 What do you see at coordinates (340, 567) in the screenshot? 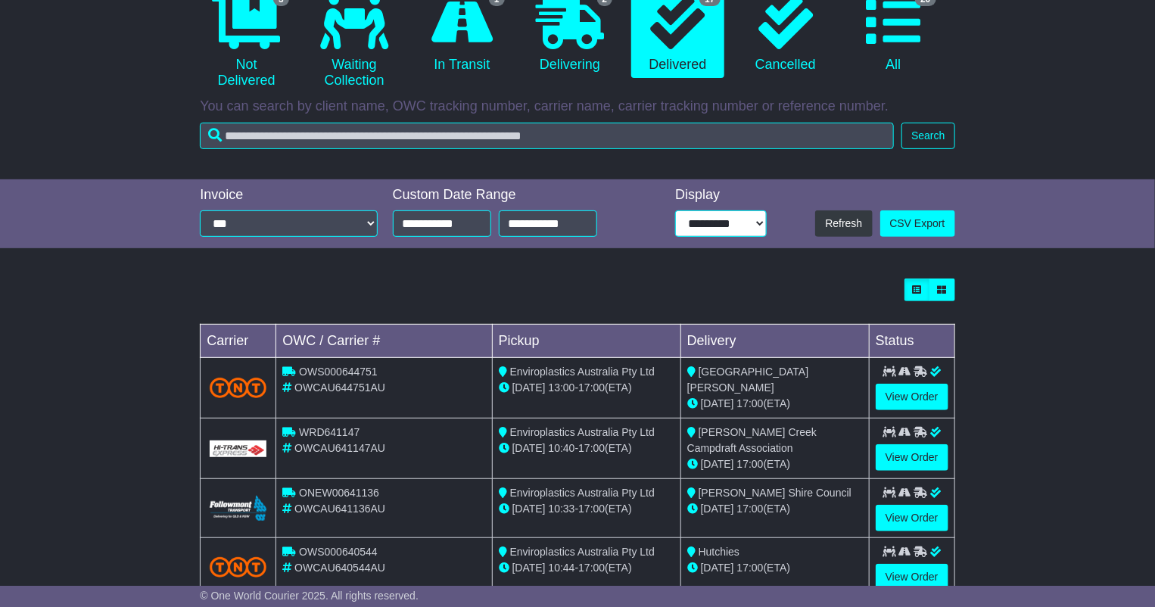
I see `span: OWCAU640544AU` at bounding box center [340, 567].